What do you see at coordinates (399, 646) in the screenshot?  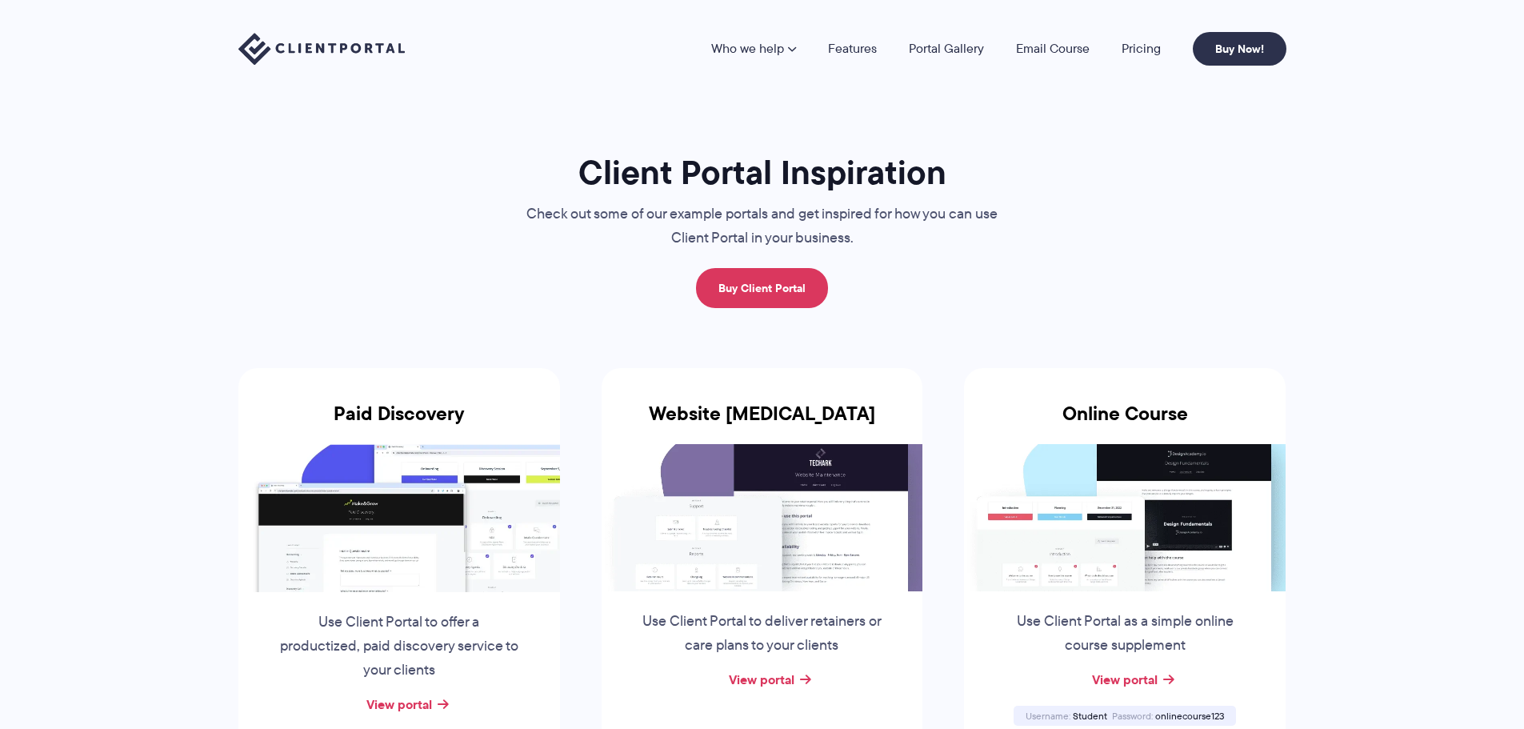 I see `p: Use Client Portal to offer a productized, paid discovery service to your clients` at bounding box center [399, 646].